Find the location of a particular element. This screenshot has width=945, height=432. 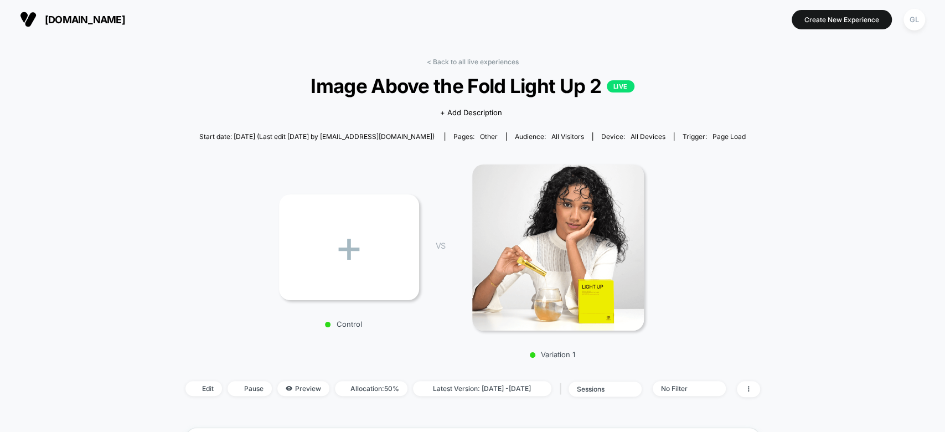

p: Control is located at coordinates (343, 324).